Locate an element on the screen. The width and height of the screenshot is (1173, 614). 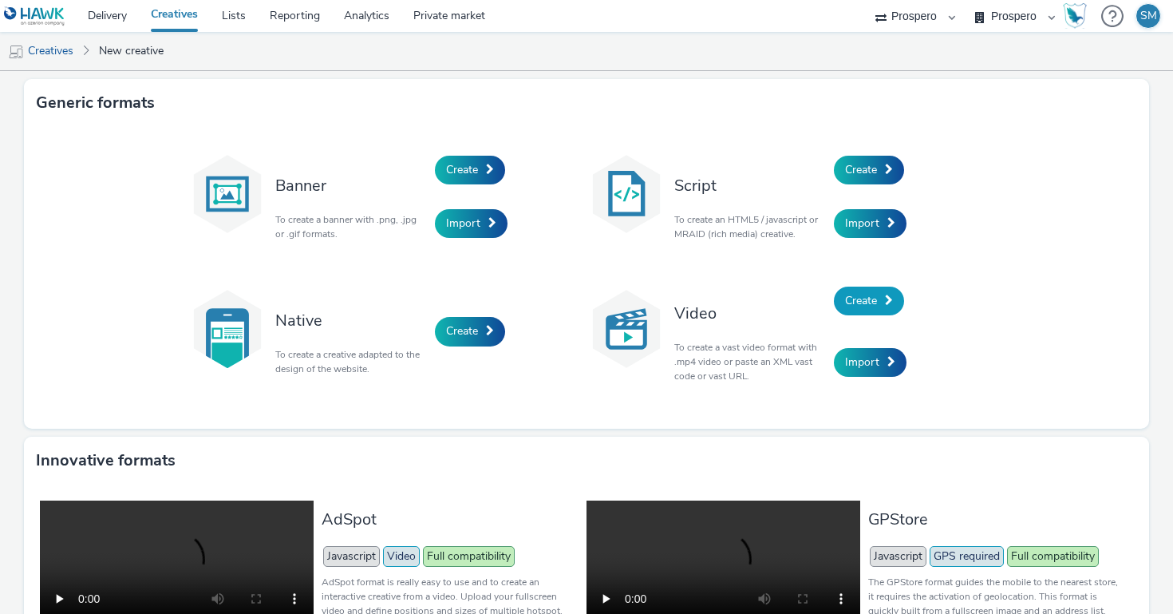
img: mobile is located at coordinates (16, 52).